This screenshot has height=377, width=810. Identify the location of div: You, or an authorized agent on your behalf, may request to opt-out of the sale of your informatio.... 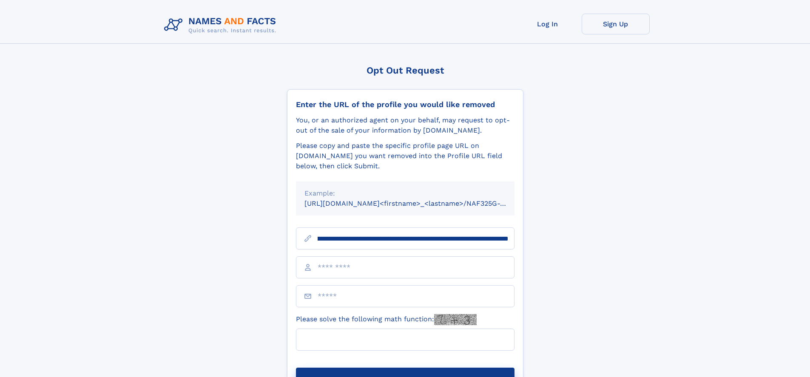
(405, 125).